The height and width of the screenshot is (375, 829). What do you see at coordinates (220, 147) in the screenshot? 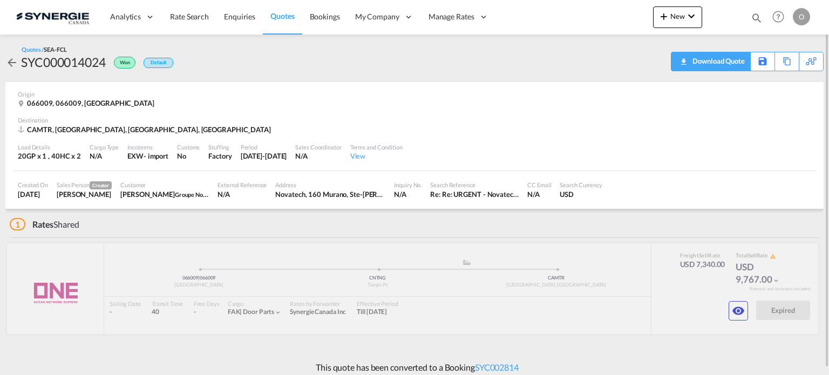
I see `div: Stuffing` at bounding box center [220, 147].